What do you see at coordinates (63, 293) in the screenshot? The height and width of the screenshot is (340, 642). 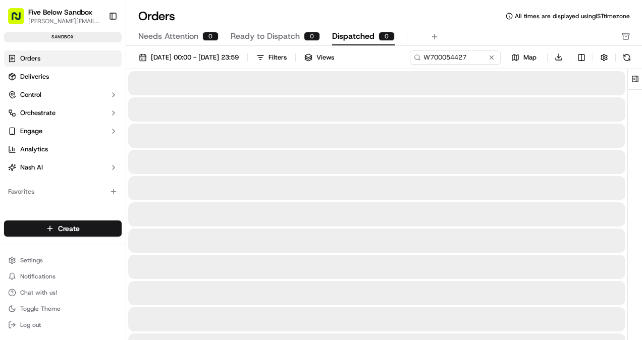 I see `button: Chat with us!` at bounding box center [63, 293].